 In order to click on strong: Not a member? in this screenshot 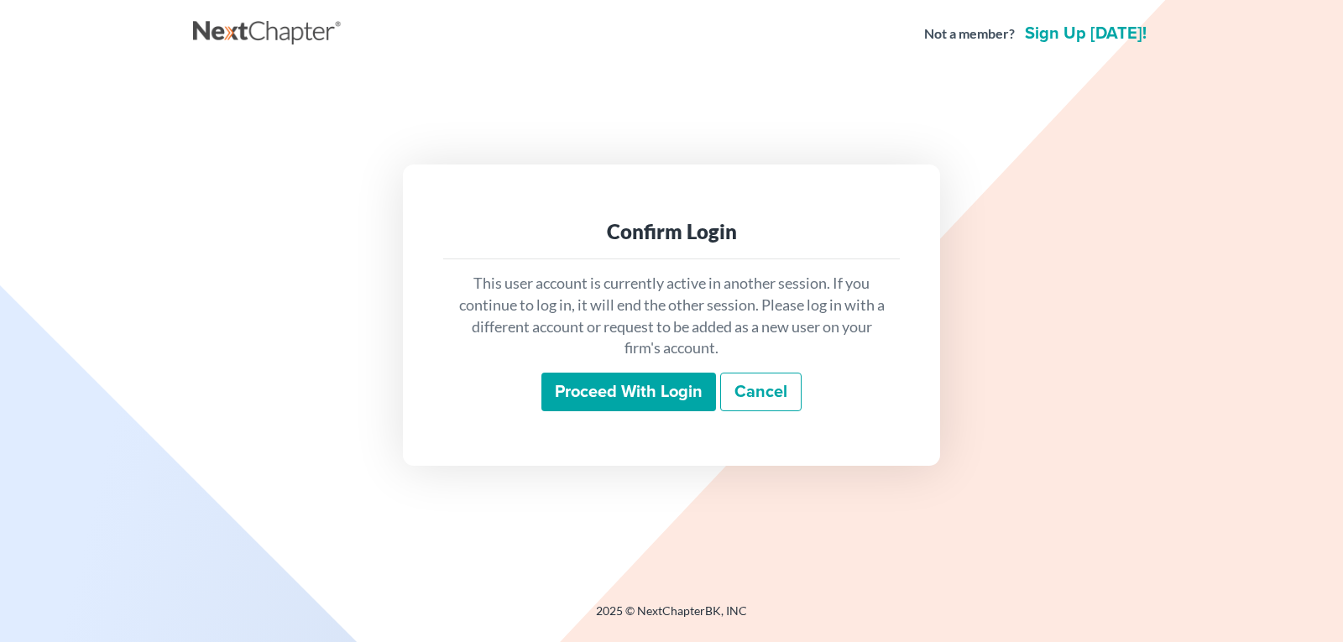, I will do `click(969, 34)`.